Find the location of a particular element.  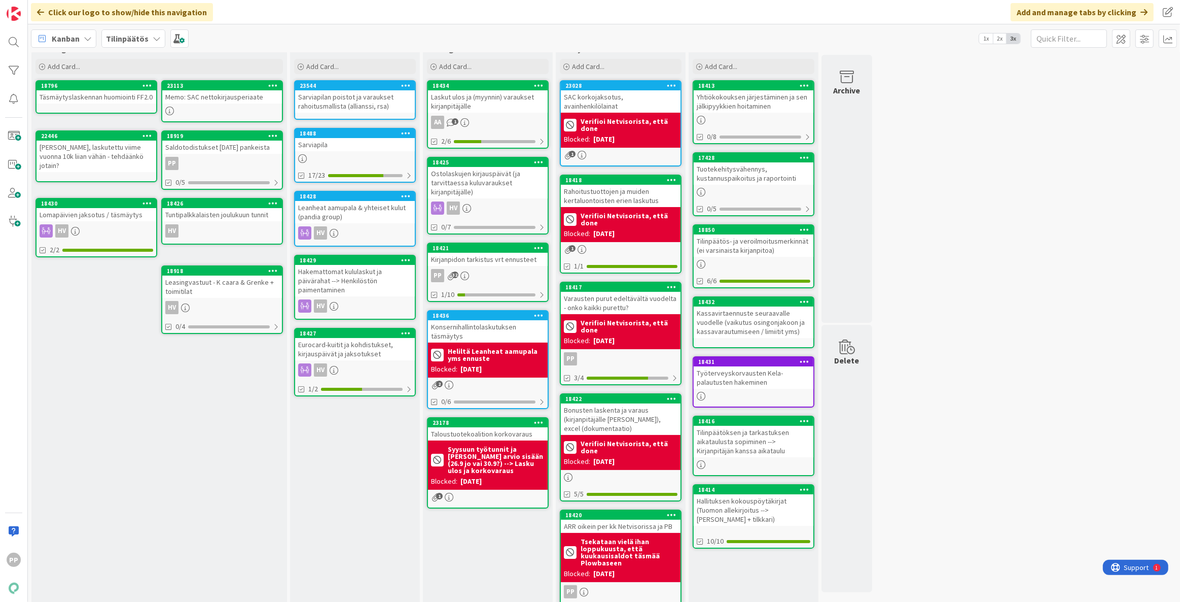

span: 0/7 is located at coordinates (446, 227).